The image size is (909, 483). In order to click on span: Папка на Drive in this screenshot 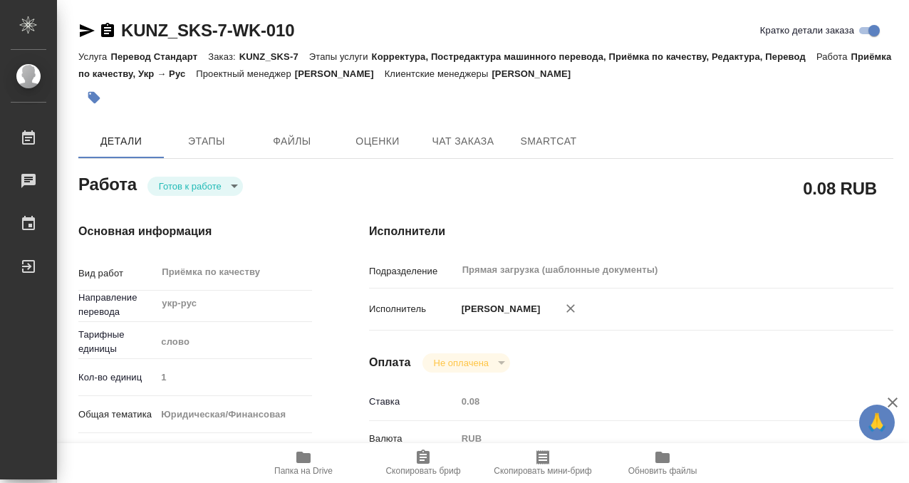, I will do `click(303, 471)`.